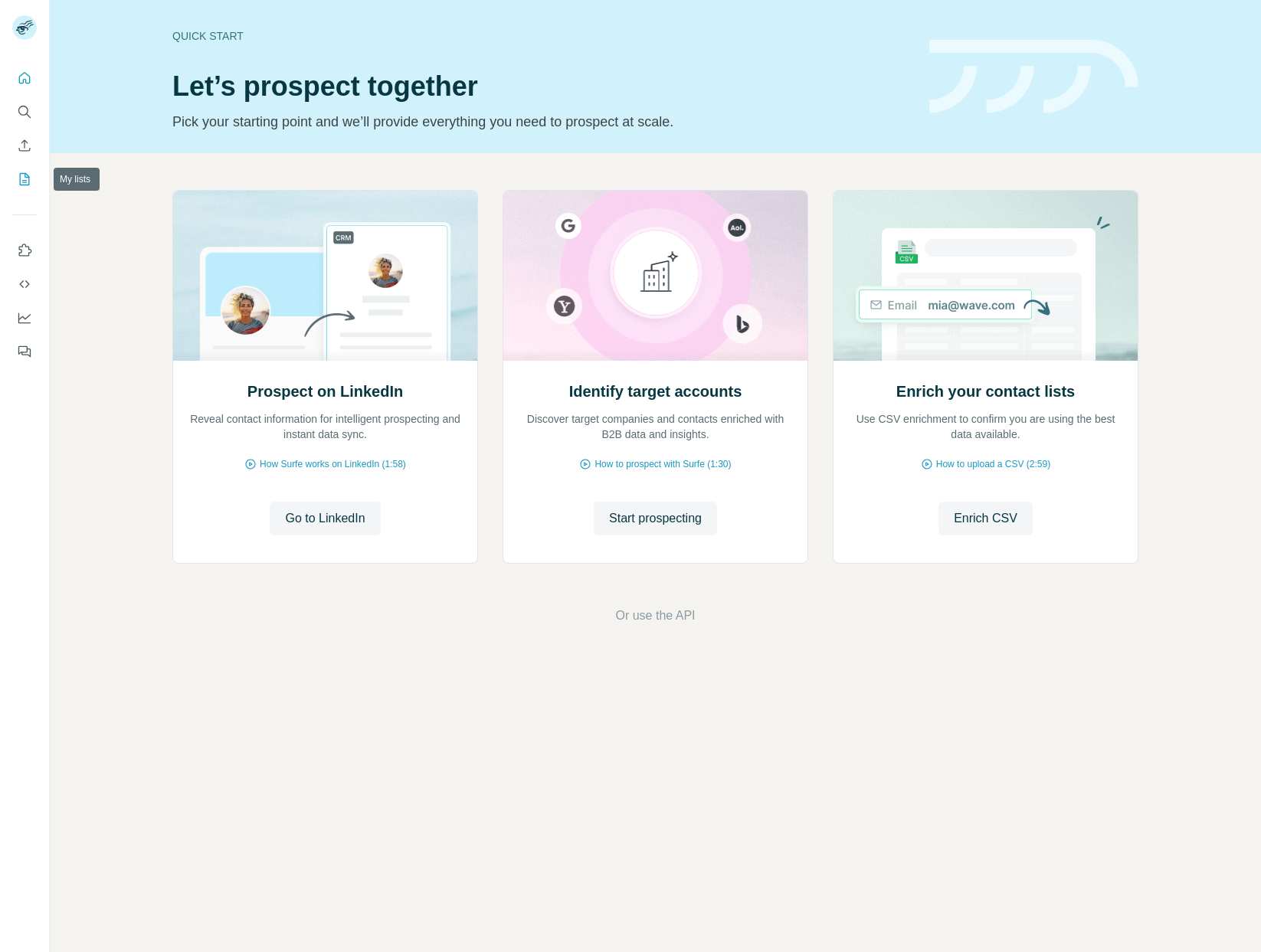 Image resolution: width=1261 pixels, height=952 pixels. What do you see at coordinates (985, 518) in the screenshot?
I see `span: Enrich CSV` at bounding box center [985, 518].